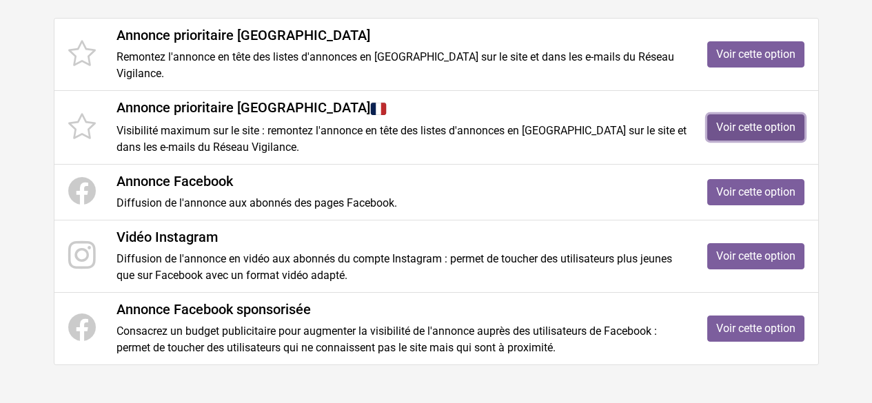 The width and height of the screenshot is (872, 403). What do you see at coordinates (401, 309) in the screenshot?
I see `h4: Annonce Facebook sponsorisée` at bounding box center [401, 309].